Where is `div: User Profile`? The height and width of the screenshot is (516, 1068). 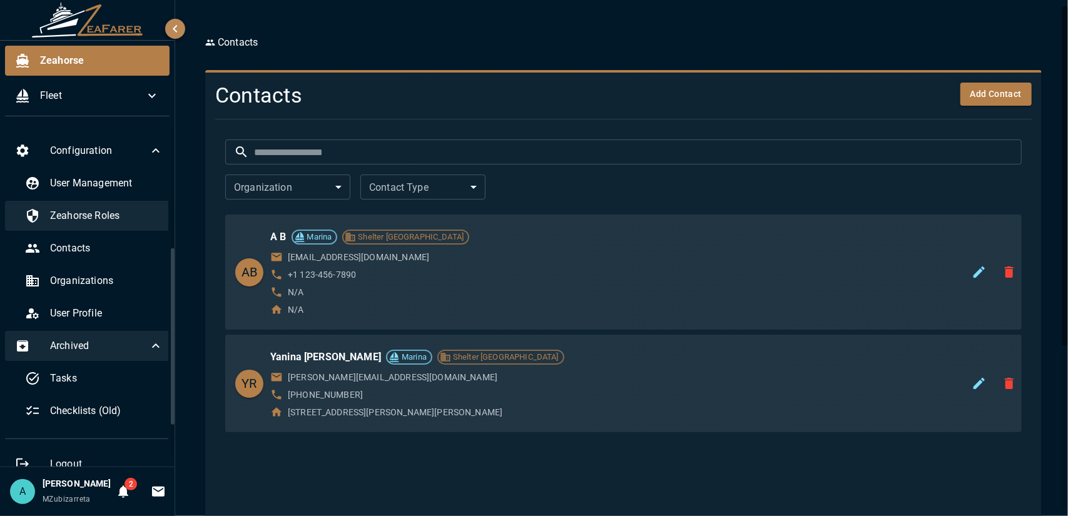 div: User Profile is located at coordinates (94, 314).